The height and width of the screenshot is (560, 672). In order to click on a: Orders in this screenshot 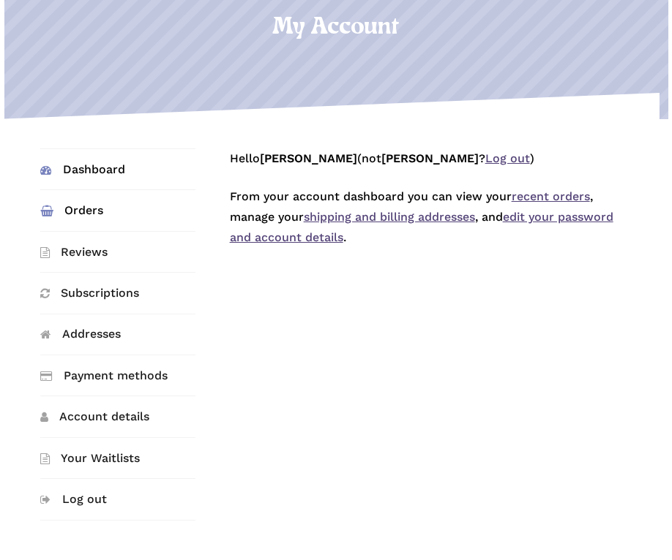, I will do `click(118, 210)`.